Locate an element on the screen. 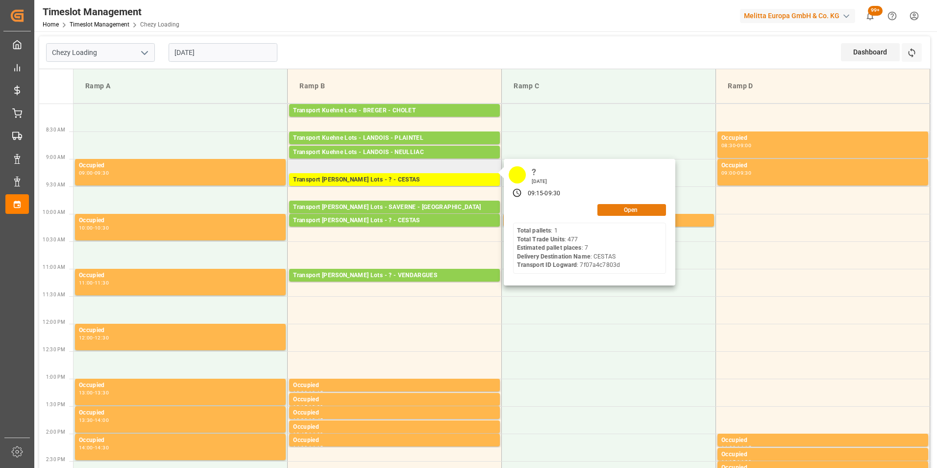  div: : 1 : 477 : 7 : CESTAS : 7f07a4c7803d is located at coordinates (568, 248).